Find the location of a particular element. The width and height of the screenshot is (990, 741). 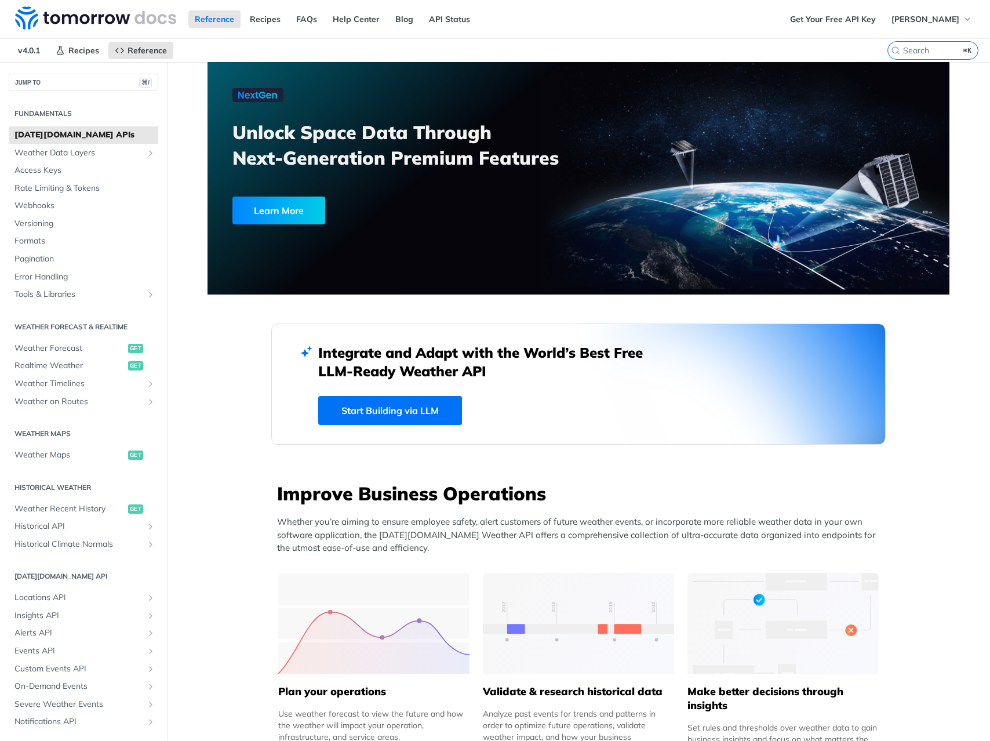

h5: Make better decisions through insights is located at coordinates (783, 699).